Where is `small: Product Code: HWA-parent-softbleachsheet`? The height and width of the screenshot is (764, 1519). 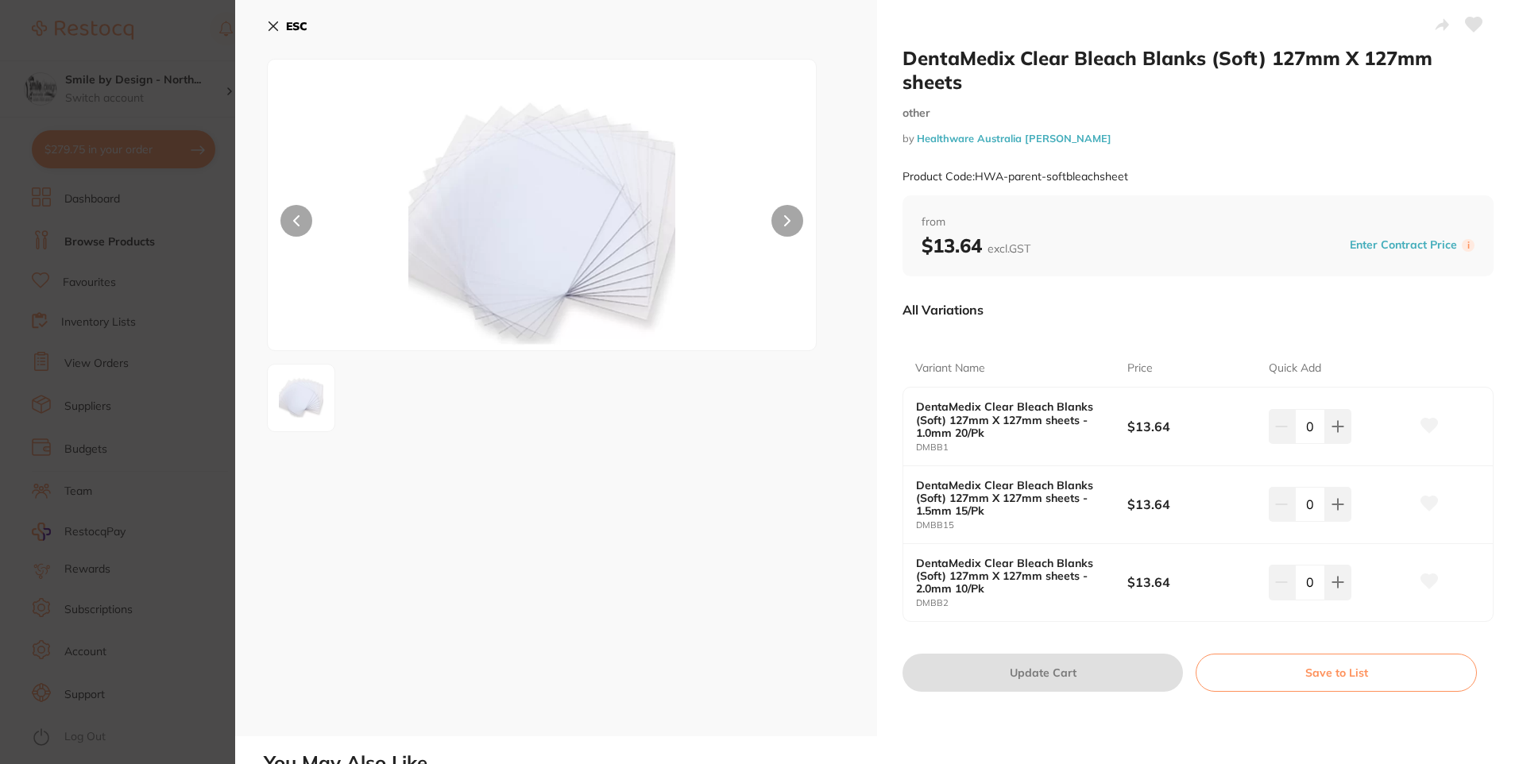
small: Product Code: HWA-parent-softbleachsheet is located at coordinates (1016, 176).